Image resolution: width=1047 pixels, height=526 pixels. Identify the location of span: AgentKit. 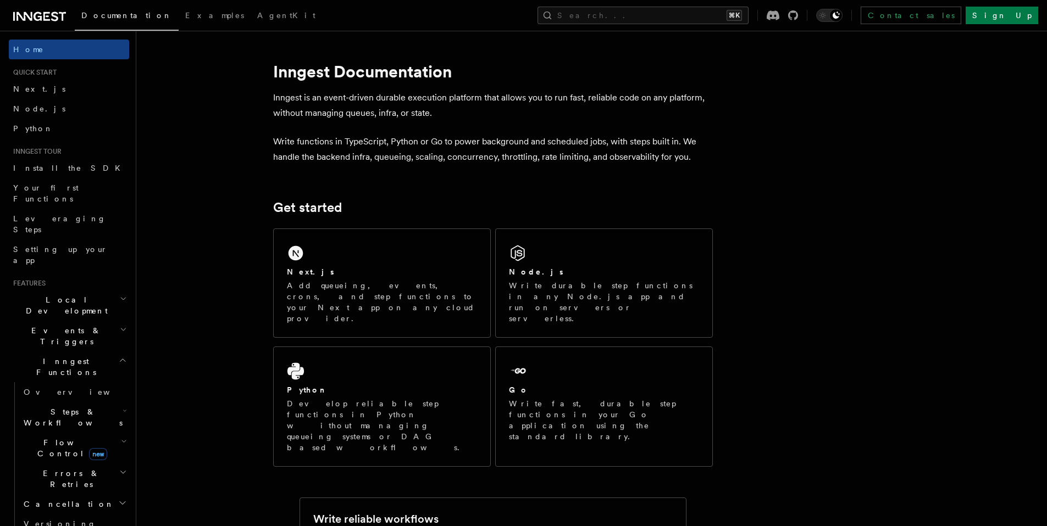
(286, 15).